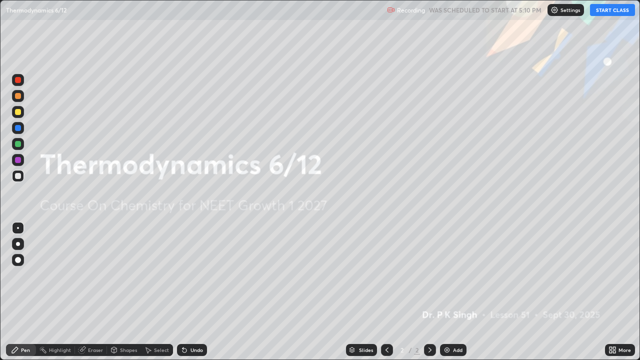 This screenshot has width=640, height=360. Describe the element at coordinates (457, 350) in the screenshot. I see `div: Add` at that location.